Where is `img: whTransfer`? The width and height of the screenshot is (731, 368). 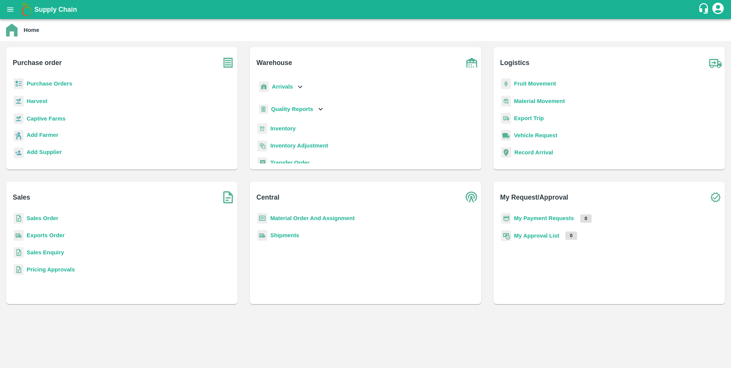
img: whTransfer is located at coordinates (262, 163).